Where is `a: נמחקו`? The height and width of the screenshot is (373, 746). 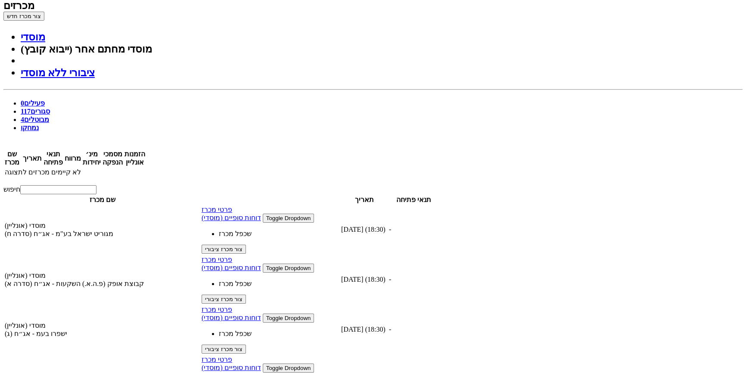
a: נמחקו is located at coordinates (30, 127).